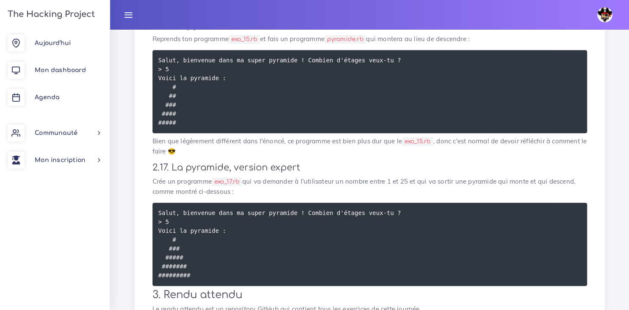 The height and width of the screenshot is (310, 629). I want to click on img: avatar, so click(605, 15).